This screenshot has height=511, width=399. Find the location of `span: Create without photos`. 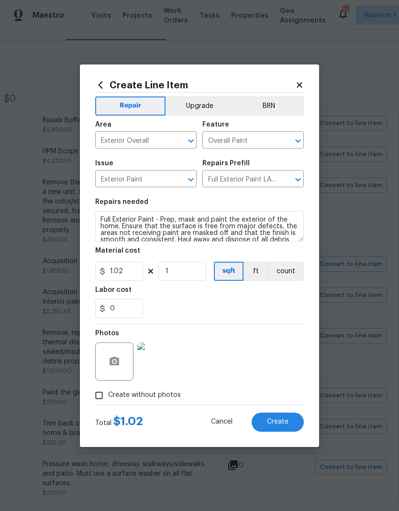

span: Create without photos is located at coordinates (144, 395).